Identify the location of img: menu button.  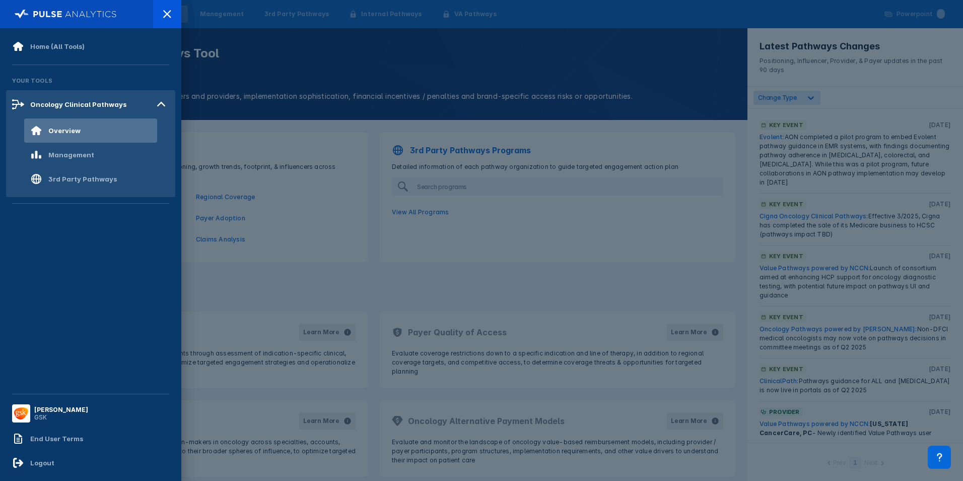
(21, 413).